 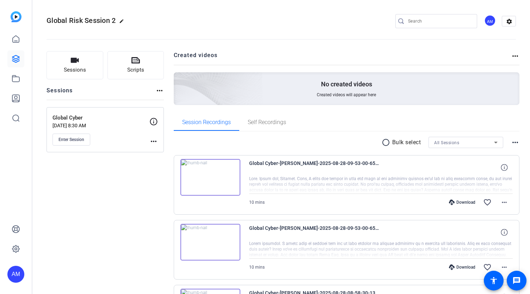 What do you see at coordinates (440, 21) in the screenshot?
I see `input: Search` at bounding box center [440, 21].